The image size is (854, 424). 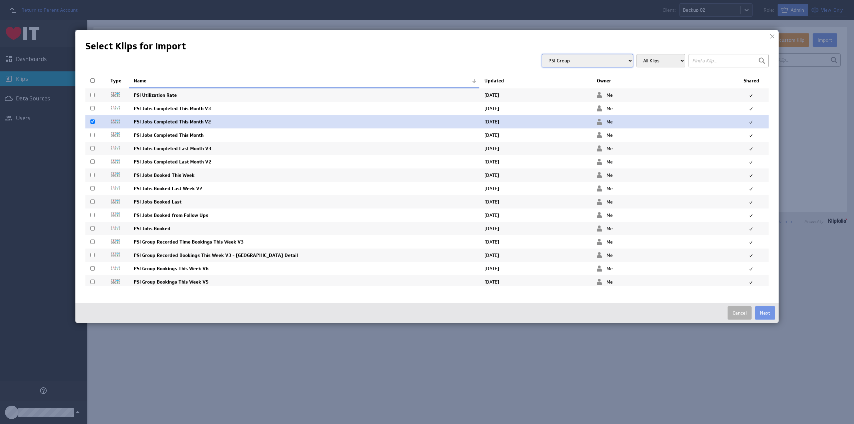 I want to click on td: PSI Jobs Completed This Month V2, so click(x=304, y=122).